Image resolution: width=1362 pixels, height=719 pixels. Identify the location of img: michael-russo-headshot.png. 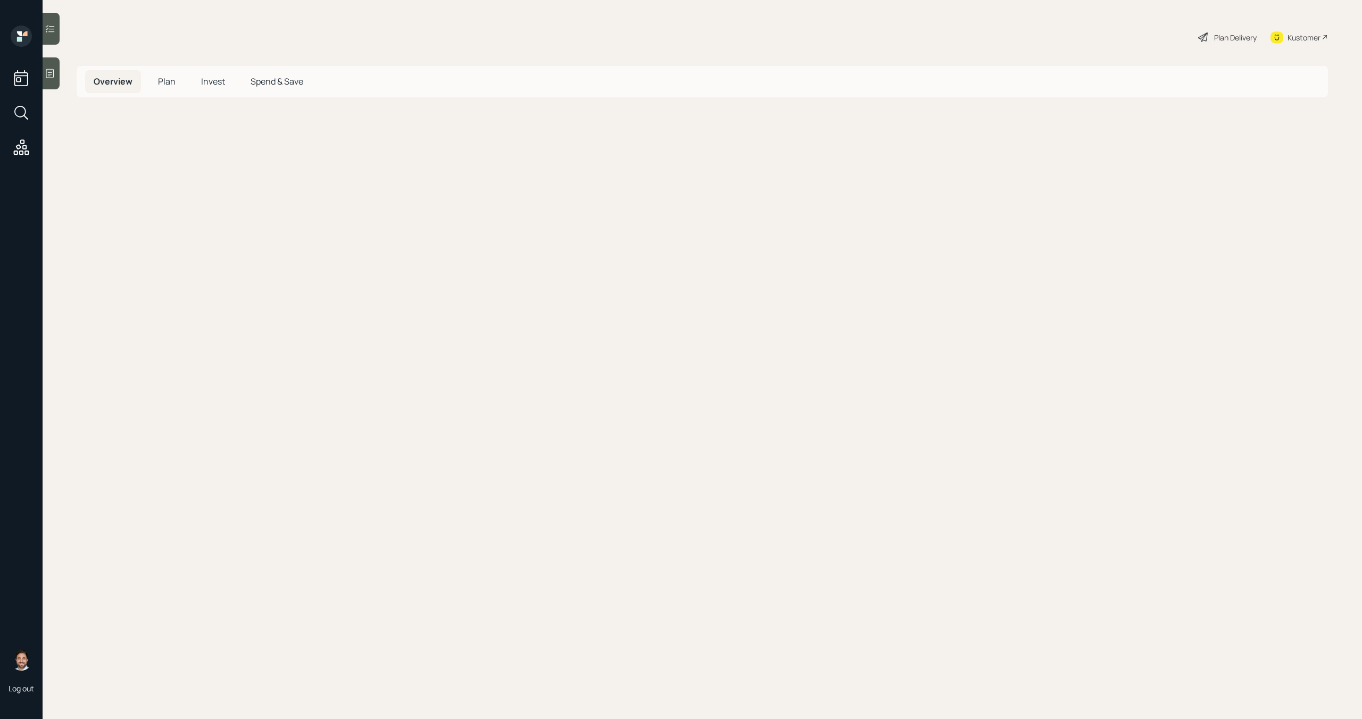
(21, 660).